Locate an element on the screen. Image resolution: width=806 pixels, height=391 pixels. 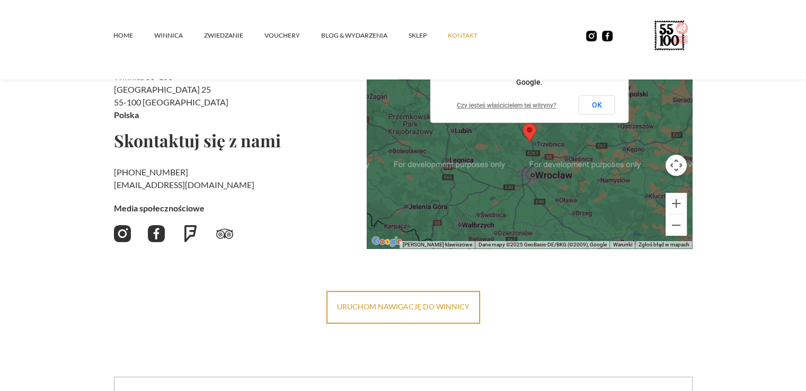
img: Google is located at coordinates (387, 242).